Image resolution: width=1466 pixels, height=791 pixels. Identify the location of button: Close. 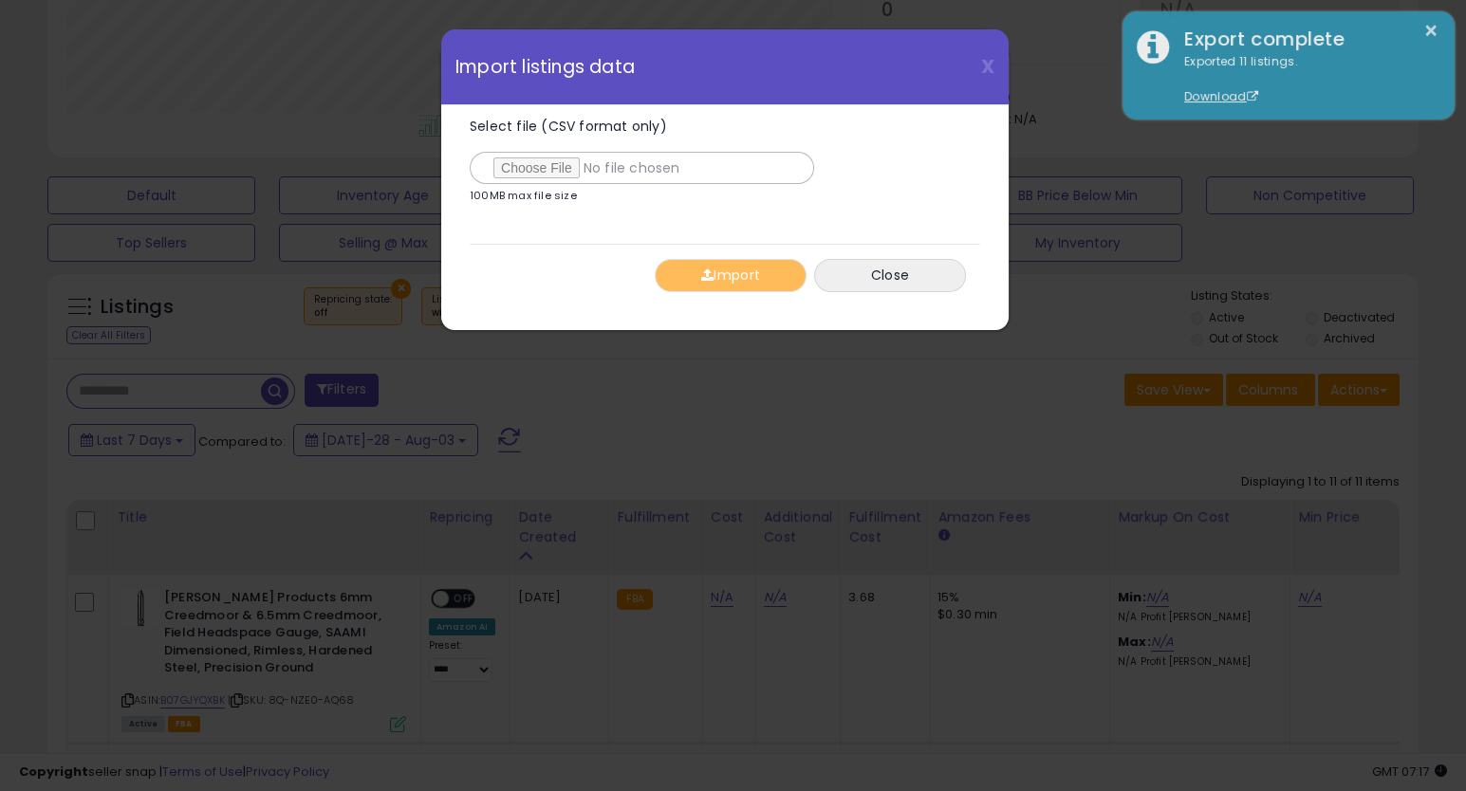
(890, 275).